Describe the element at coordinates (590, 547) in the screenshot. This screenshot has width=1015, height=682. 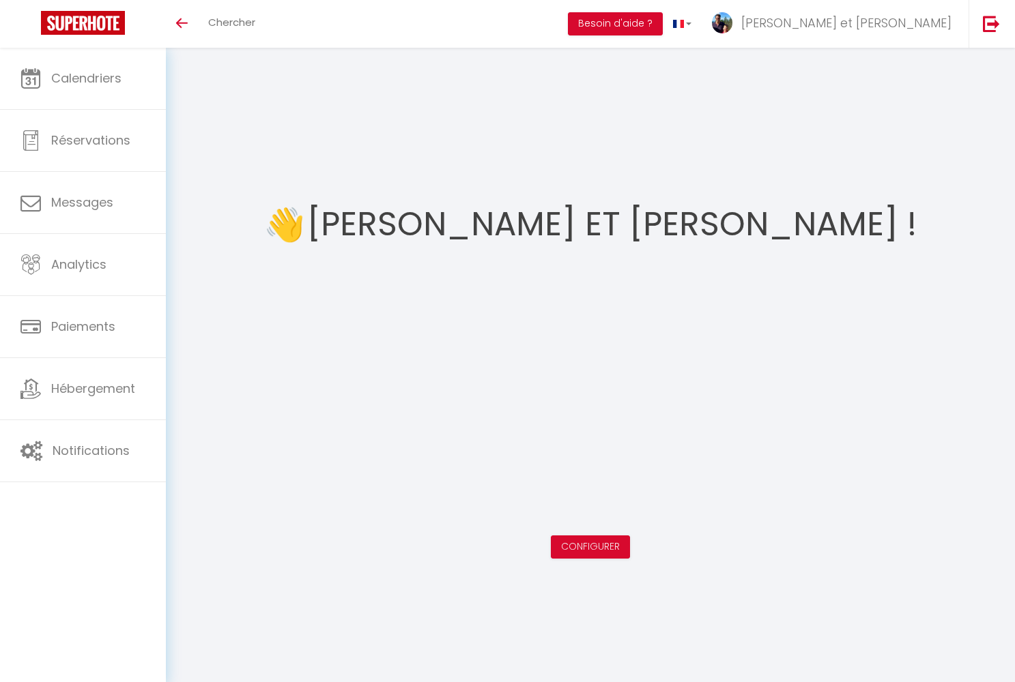
I see `a: Configurer` at that location.